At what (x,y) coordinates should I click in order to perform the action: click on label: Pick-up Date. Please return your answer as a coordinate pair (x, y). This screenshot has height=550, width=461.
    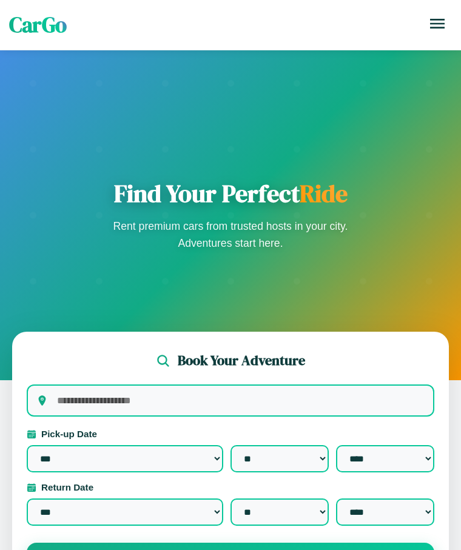
    Looking at the image, I should click on (230, 434).